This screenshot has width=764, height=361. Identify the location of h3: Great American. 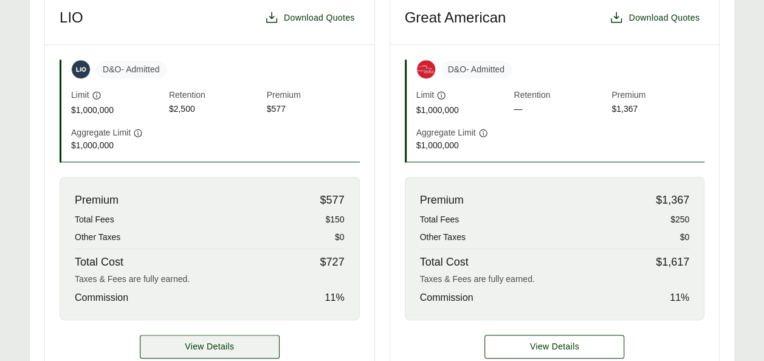
(455, 18).